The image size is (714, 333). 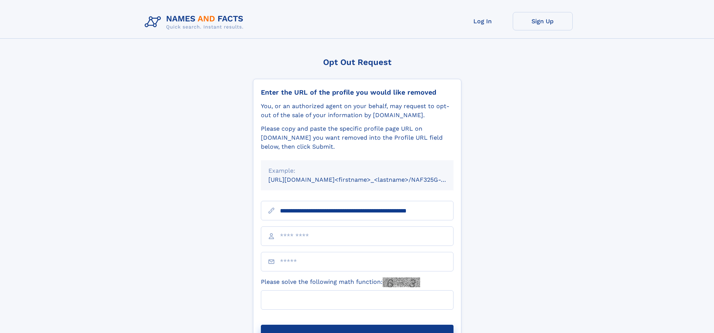 I want to click on img: Logo Names and Facts, so click(x=196, y=22).